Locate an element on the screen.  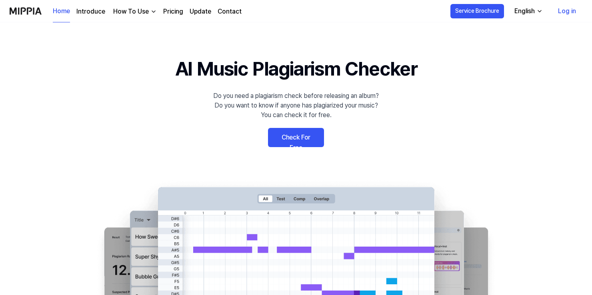
button: English is located at coordinates (527, 11).